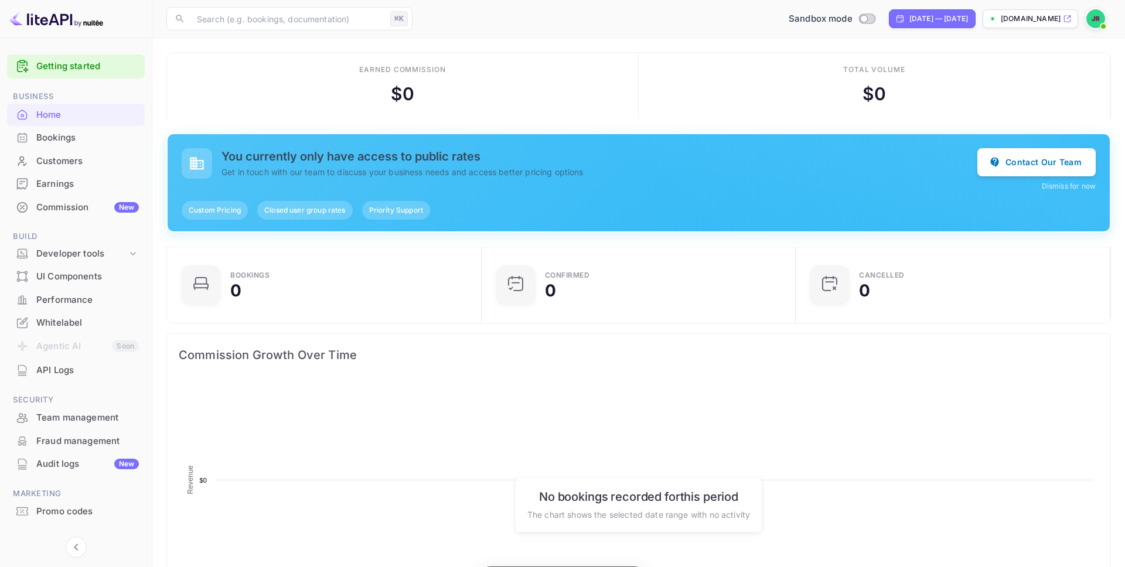 The image size is (1125, 567). What do you see at coordinates (882, 275) in the screenshot?
I see `div: CANCELLED` at bounding box center [882, 275].